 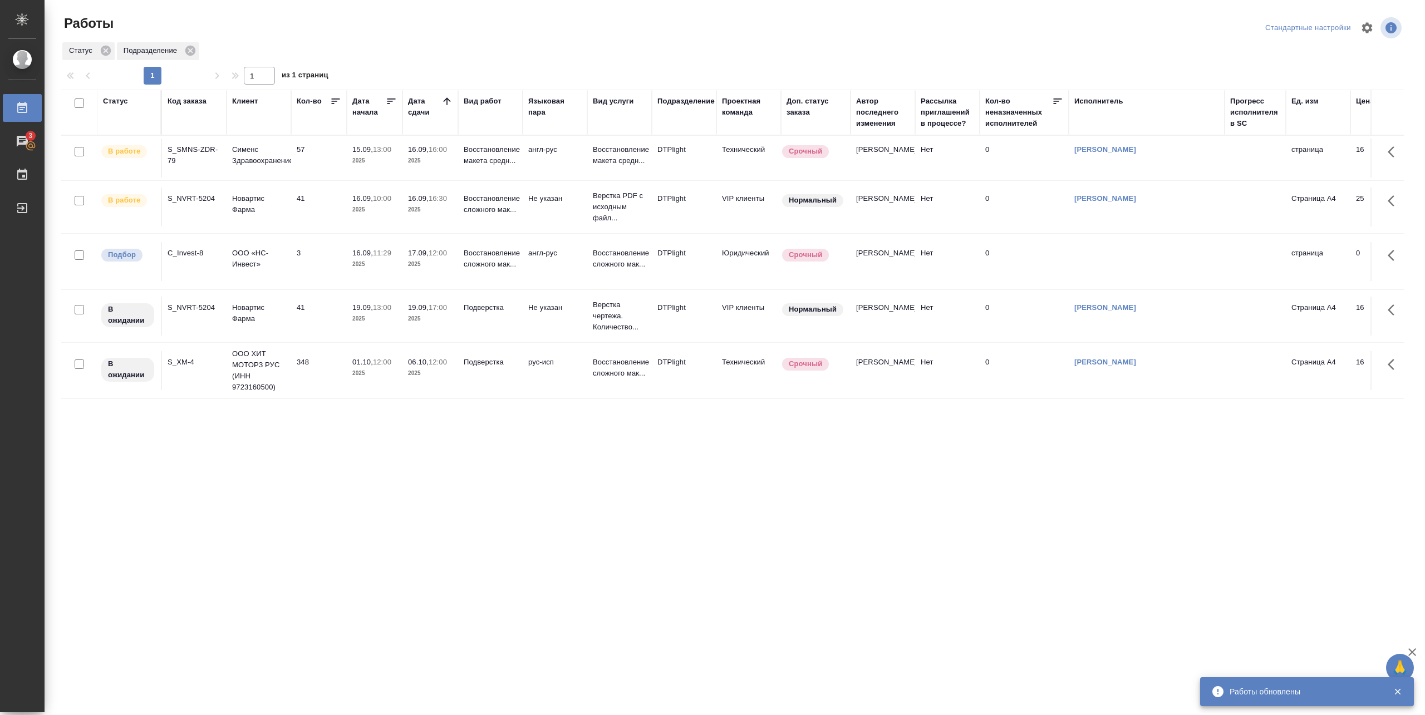 What do you see at coordinates (122, 255) in the screenshot?
I see `p: Подбор` at bounding box center [122, 255].